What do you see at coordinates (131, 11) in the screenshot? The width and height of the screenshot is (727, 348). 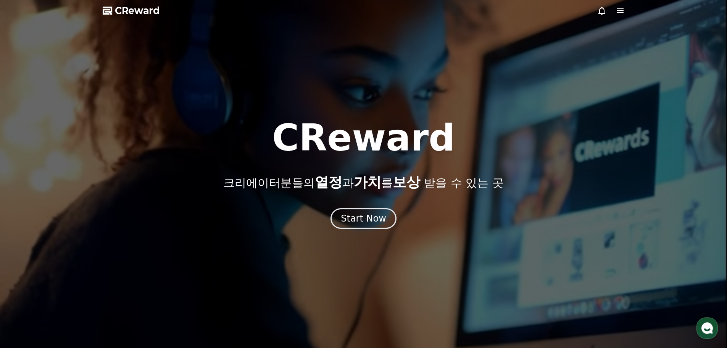 I see `a: CReward` at bounding box center [131, 11].